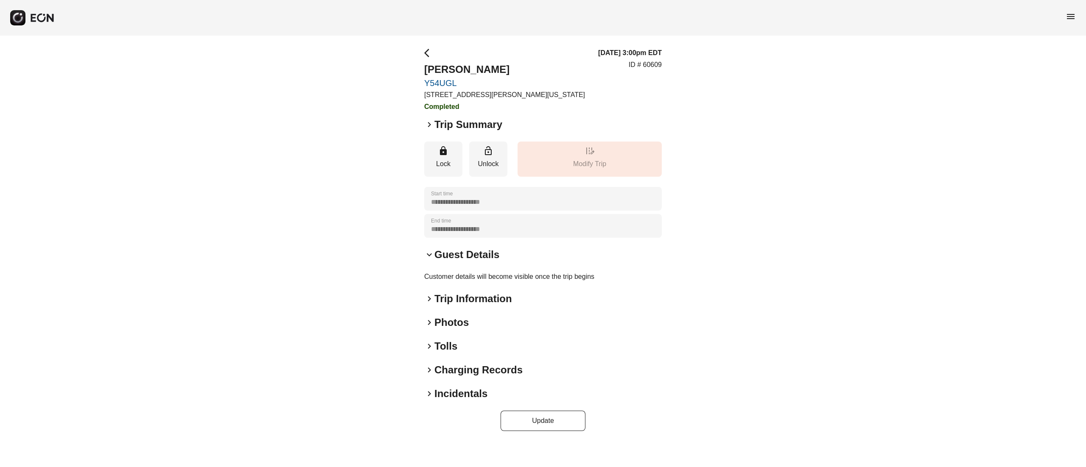 Image resolution: width=1086 pixels, height=467 pixels. Describe the element at coordinates (429, 53) in the screenshot. I see `span: arrow_back_ios` at that location.